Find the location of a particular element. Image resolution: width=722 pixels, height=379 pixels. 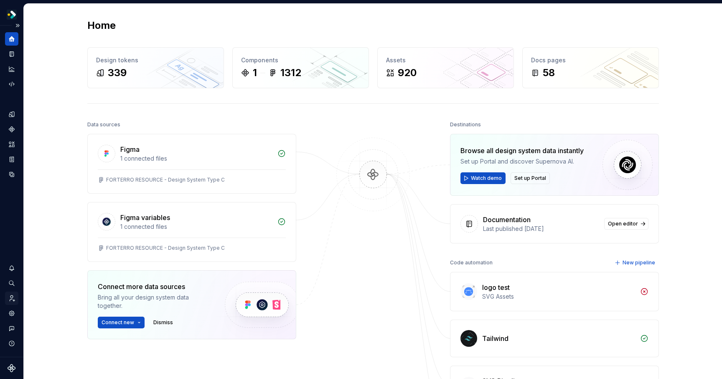

a: Home is located at coordinates (12, 39).